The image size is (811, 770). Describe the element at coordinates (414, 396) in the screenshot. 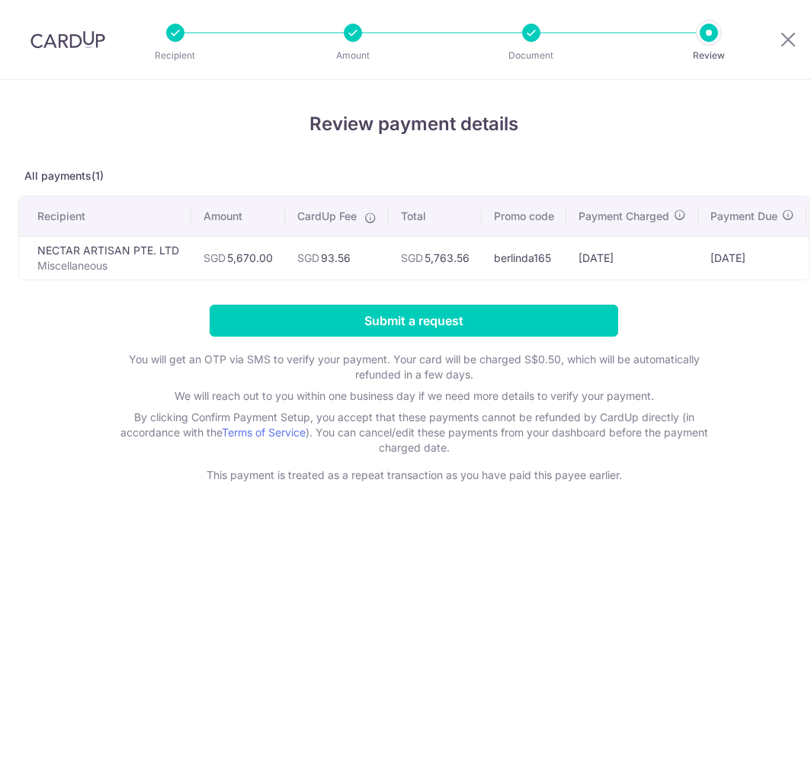

I see `p: We will reach out to you within one business day if we need more details to verify your payment.` at that location.